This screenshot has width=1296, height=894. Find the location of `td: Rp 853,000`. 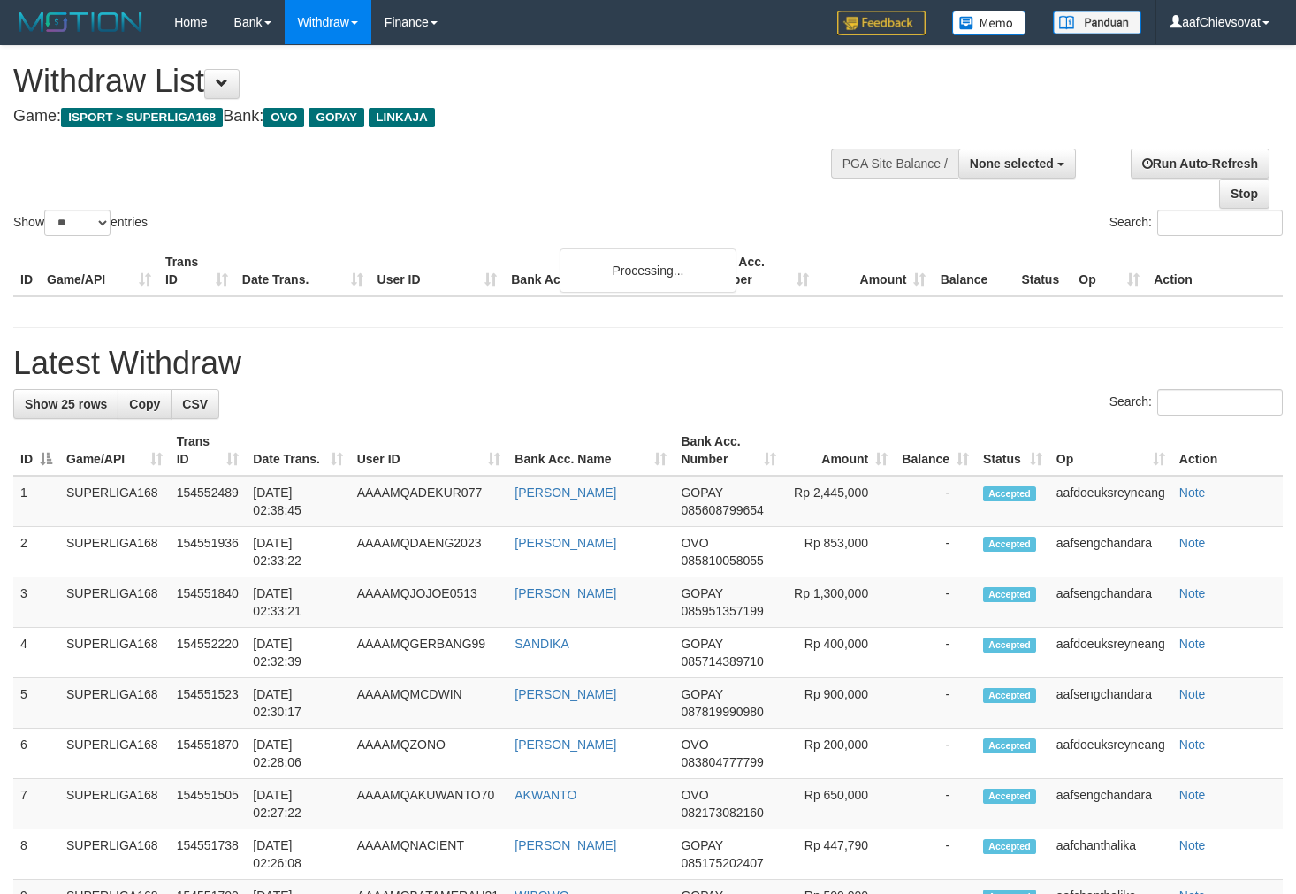

td: Rp 853,000 is located at coordinates (839, 552).